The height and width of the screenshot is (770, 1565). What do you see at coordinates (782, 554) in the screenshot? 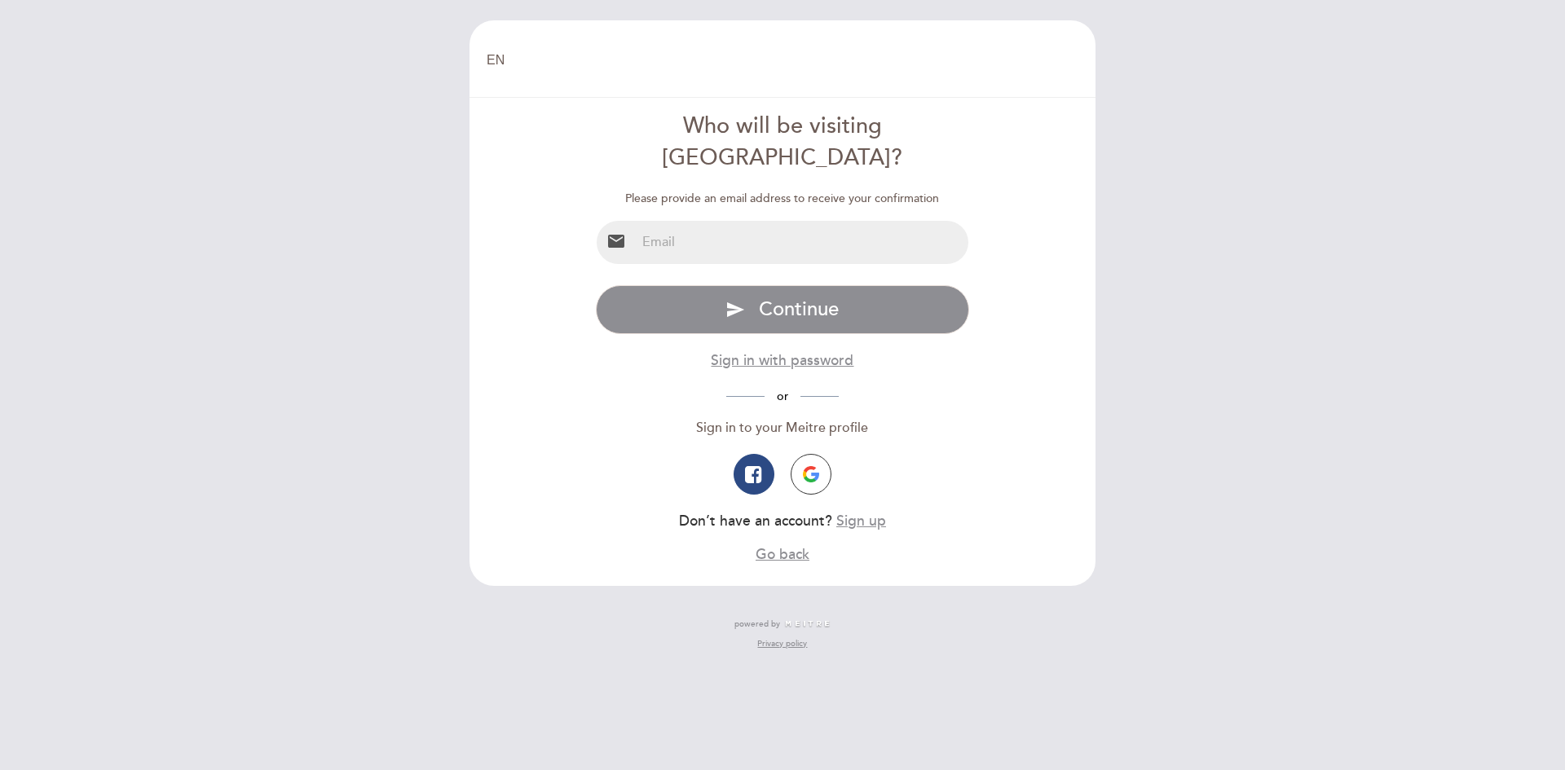
I see `button: Go back` at bounding box center [782, 554].